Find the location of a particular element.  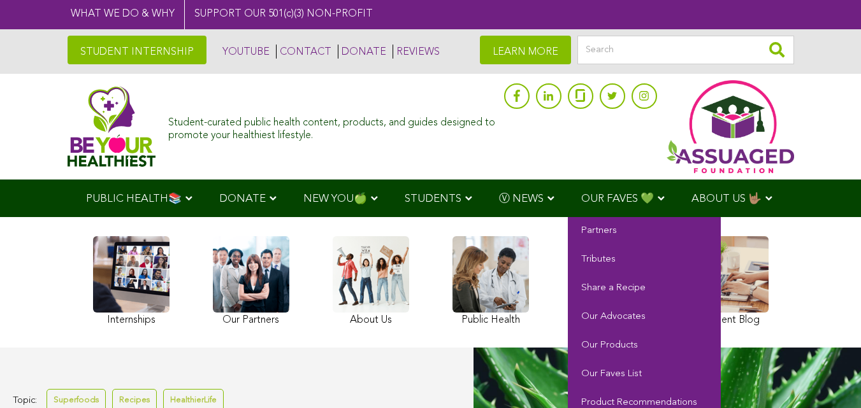

a: Share a Recipe is located at coordinates (644, 289).